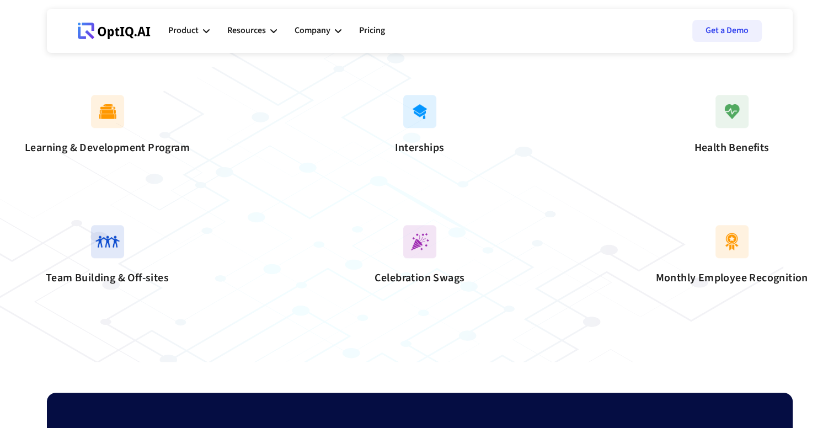 Image resolution: width=839 pixels, height=428 pixels. I want to click on div: Team Building & Off-sites, so click(108, 278).